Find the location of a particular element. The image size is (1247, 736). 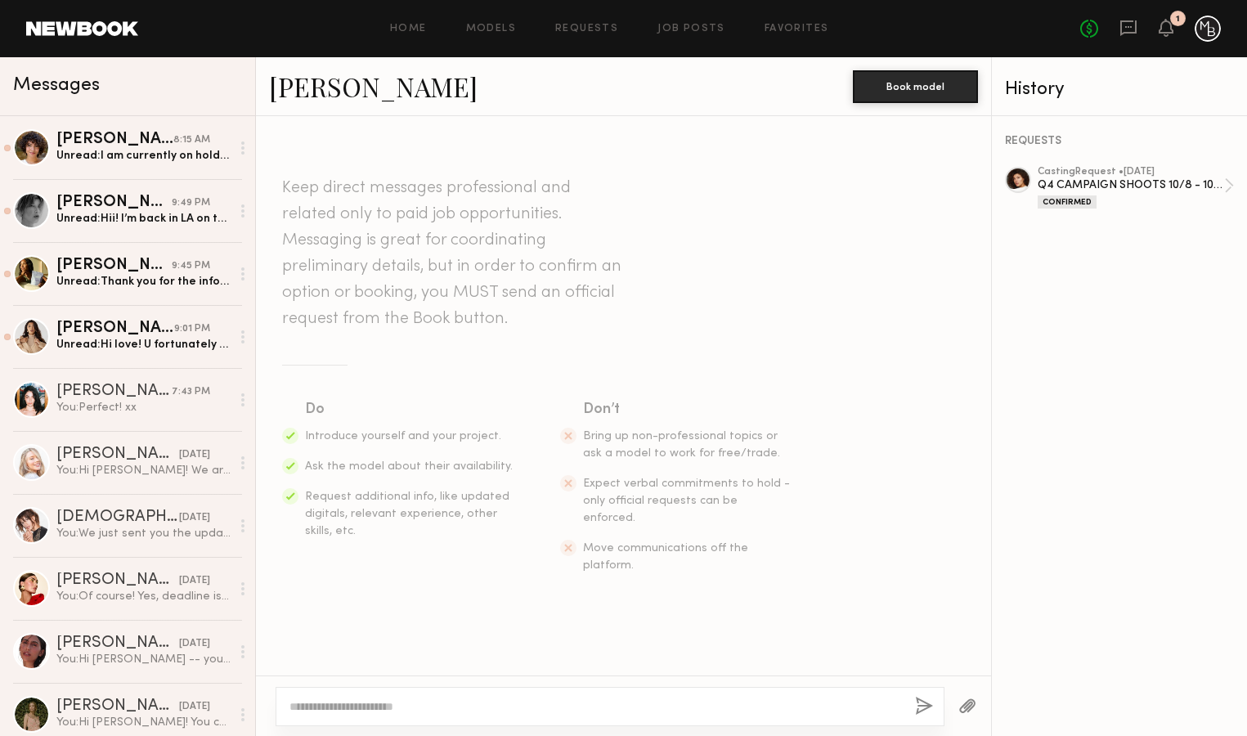

span: Expect verbal commitments to hold - only official requests can be enforced. is located at coordinates (686, 501).